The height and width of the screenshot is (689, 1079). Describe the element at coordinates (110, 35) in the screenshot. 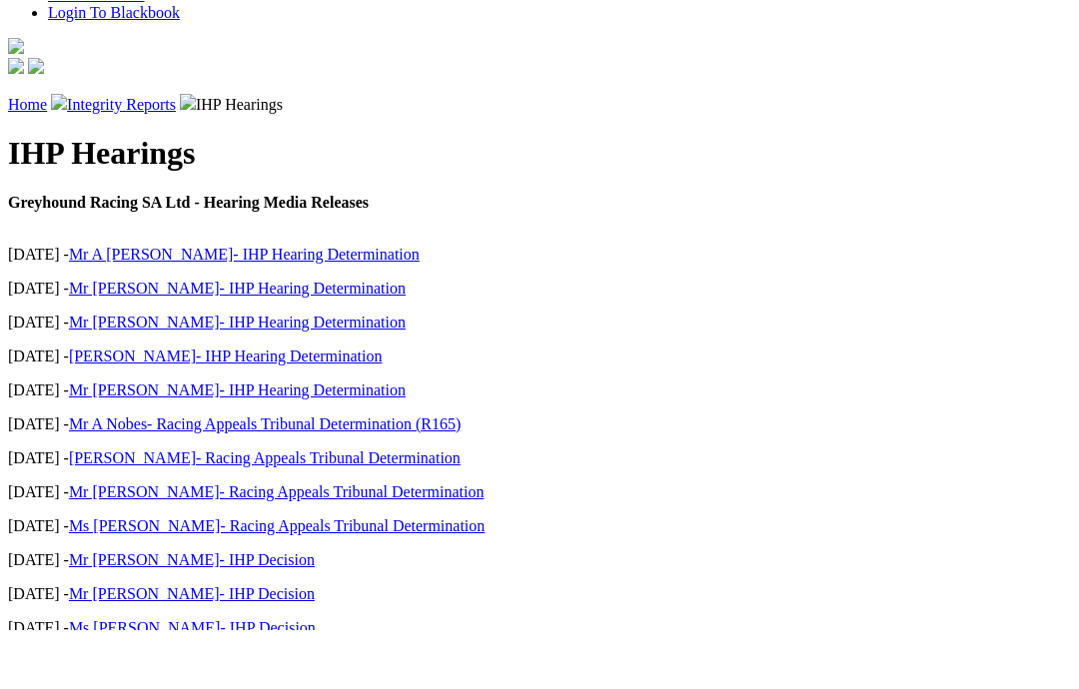

I see `a: Cash Up Your Club` at that location.